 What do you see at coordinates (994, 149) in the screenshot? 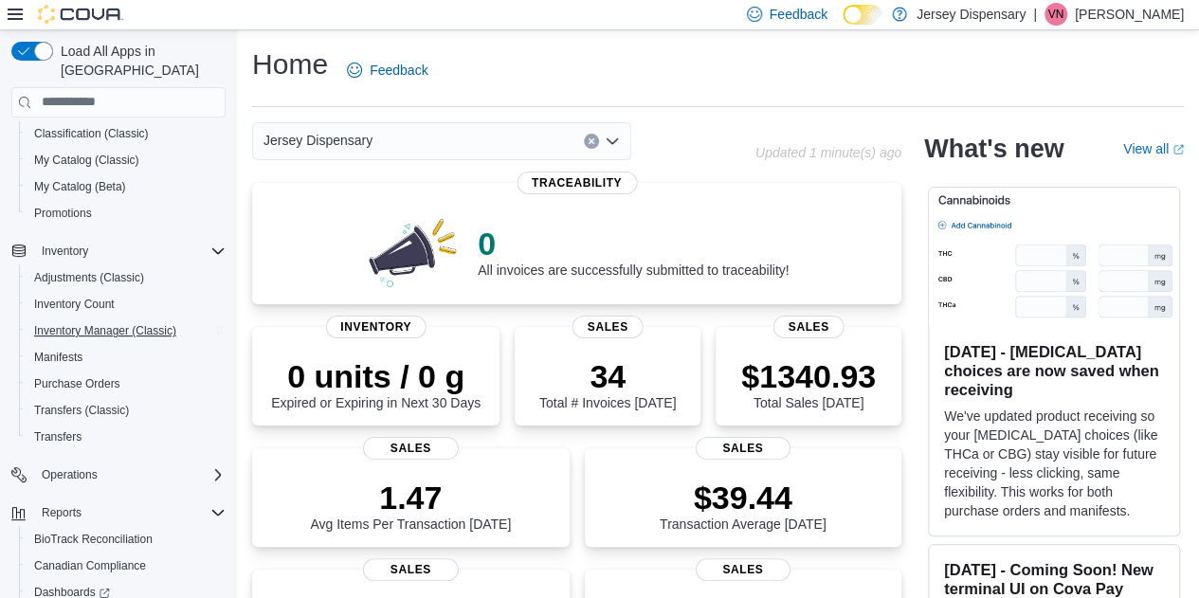
I see `h2: What's new` at bounding box center [994, 149].